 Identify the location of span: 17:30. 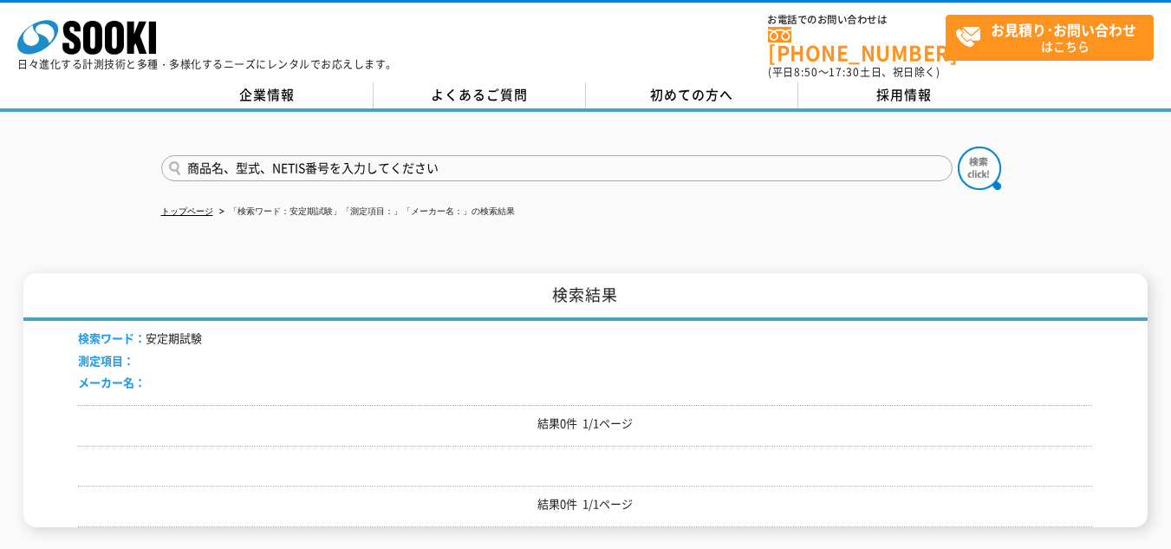
(844, 72).